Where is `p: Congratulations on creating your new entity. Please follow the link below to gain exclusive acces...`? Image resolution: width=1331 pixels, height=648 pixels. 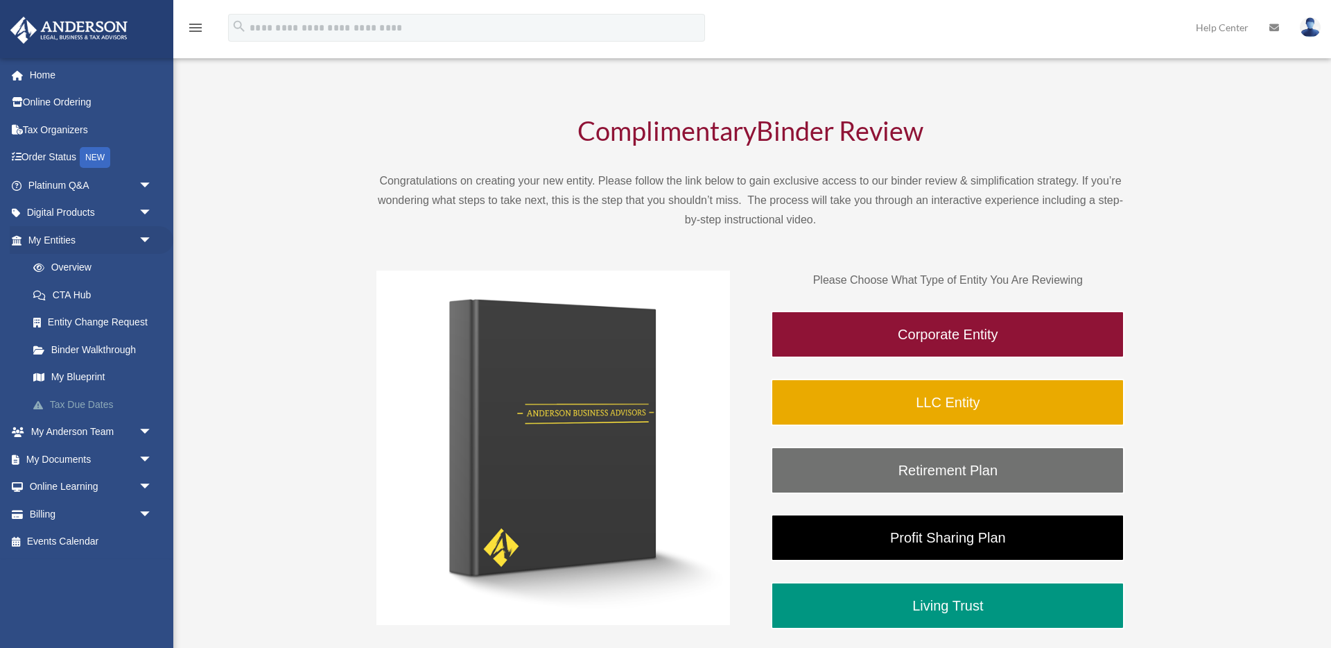 p: Congratulations on creating your new entity. Please follow the link below to gain exclusive acces... is located at coordinates (751, 200).